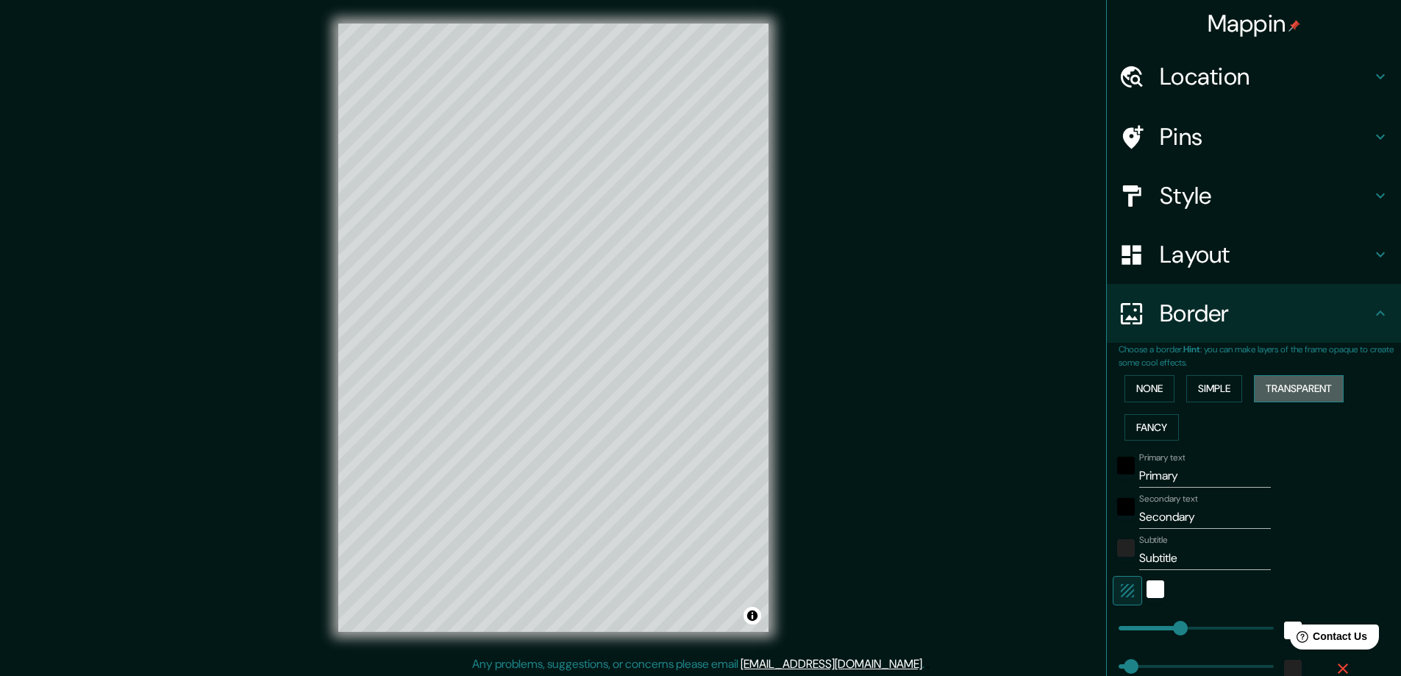 Image resolution: width=1401 pixels, height=676 pixels. Describe the element at coordinates (1253, 254) in the screenshot. I see `div: Layout` at that location.